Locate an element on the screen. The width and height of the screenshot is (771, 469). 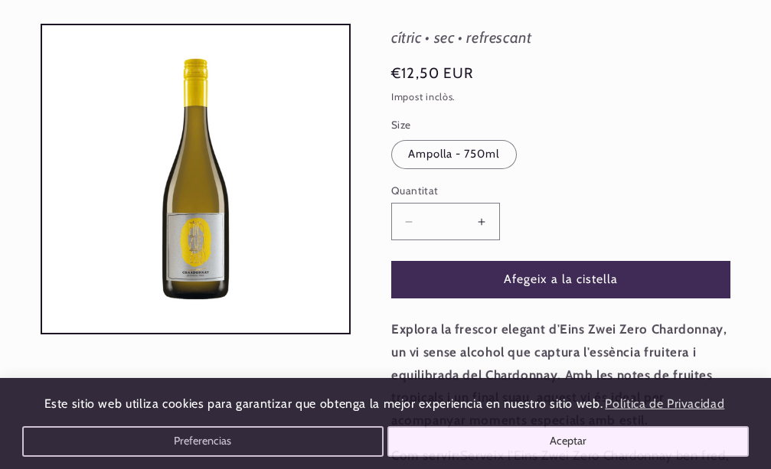
media-gallery: Visor de la galeria is located at coordinates (196, 180).